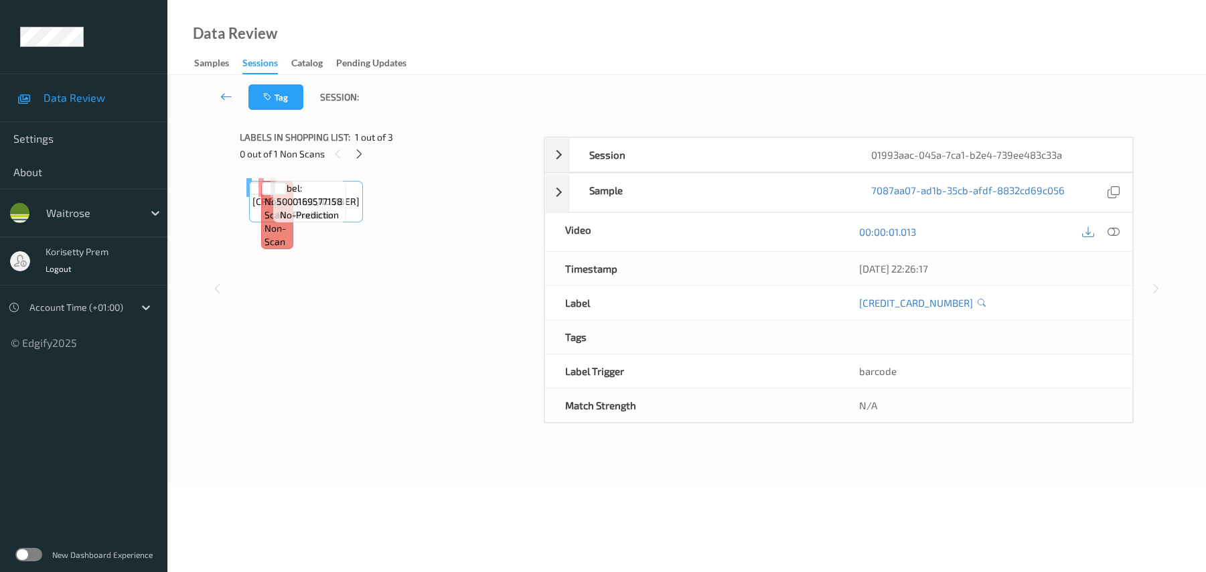 This screenshot has height=572, width=1206. Describe the element at coordinates (692, 371) in the screenshot. I see `div: Label Trigger` at that location.